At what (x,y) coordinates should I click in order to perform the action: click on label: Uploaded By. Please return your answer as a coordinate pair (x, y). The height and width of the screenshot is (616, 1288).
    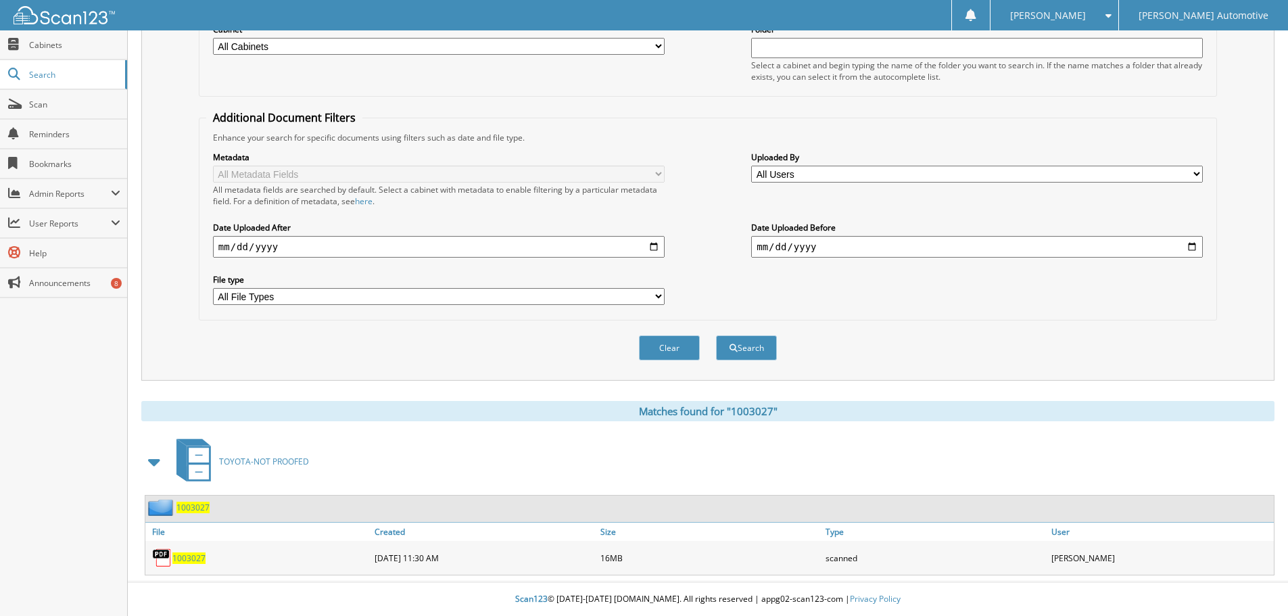
    Looking at the image, I should click on (977, 157).